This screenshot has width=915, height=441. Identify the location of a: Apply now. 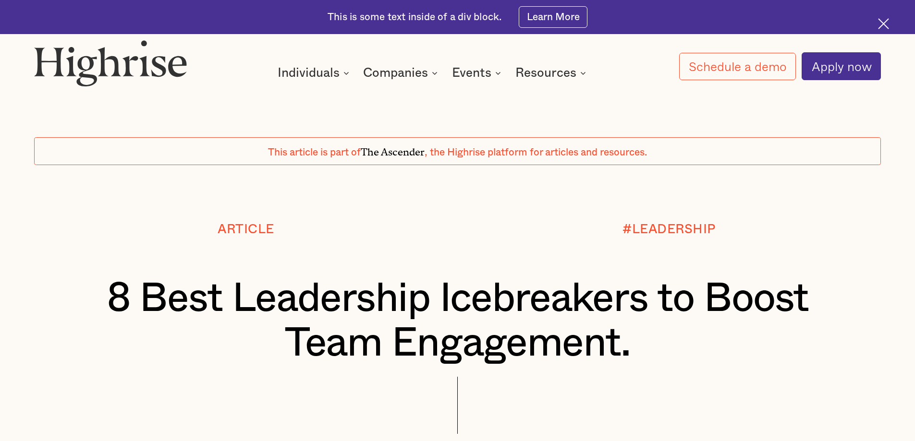
(841, 66).